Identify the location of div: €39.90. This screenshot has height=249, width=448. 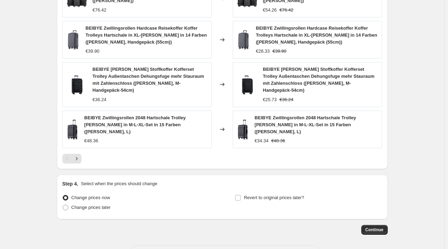
(93, 51).